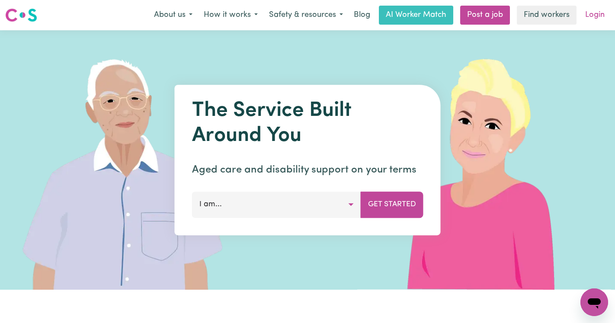  Describe the element at coordinates (276, 205) in the screenshot. I see `button: I am...` at that location.